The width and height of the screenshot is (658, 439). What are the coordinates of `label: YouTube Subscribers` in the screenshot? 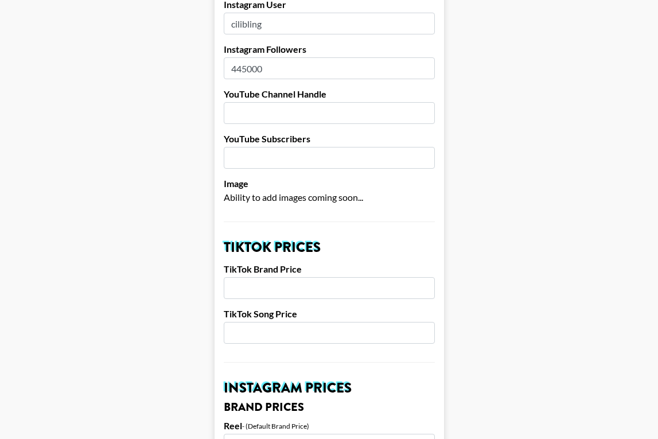 It's located at (329, 139).